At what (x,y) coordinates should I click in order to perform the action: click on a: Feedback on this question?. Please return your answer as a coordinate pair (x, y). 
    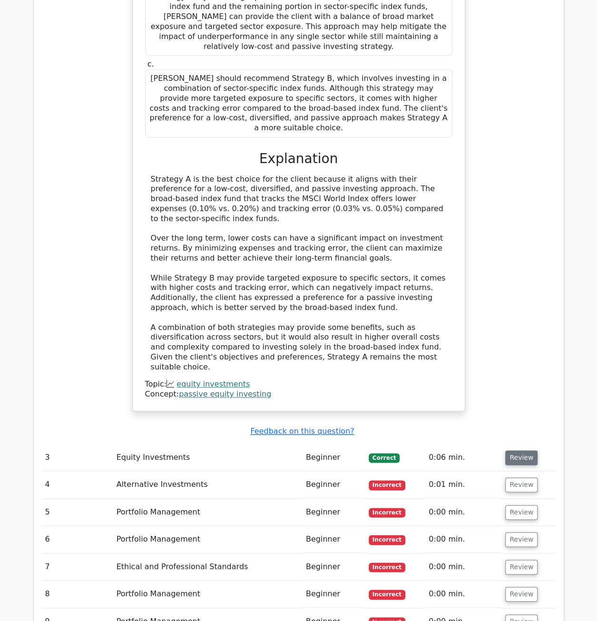
    Looking at the image, I should click on (302, 431).